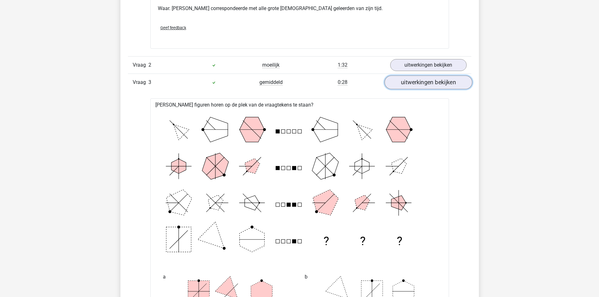 Image resolution: width=599 pixels, height=297 pixels. Describe the element at coordinates (271, 65) in the screenshot. I see `span: moeilijk` at that location.